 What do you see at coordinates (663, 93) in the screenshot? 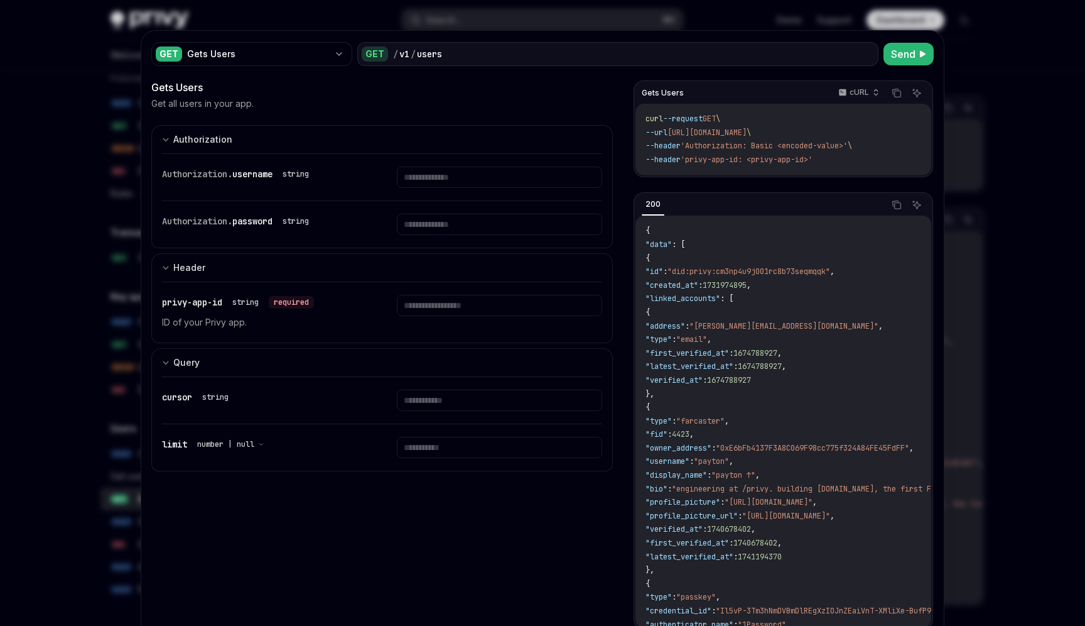
I see `span: Gets Users` at bounding box center [663, 93].